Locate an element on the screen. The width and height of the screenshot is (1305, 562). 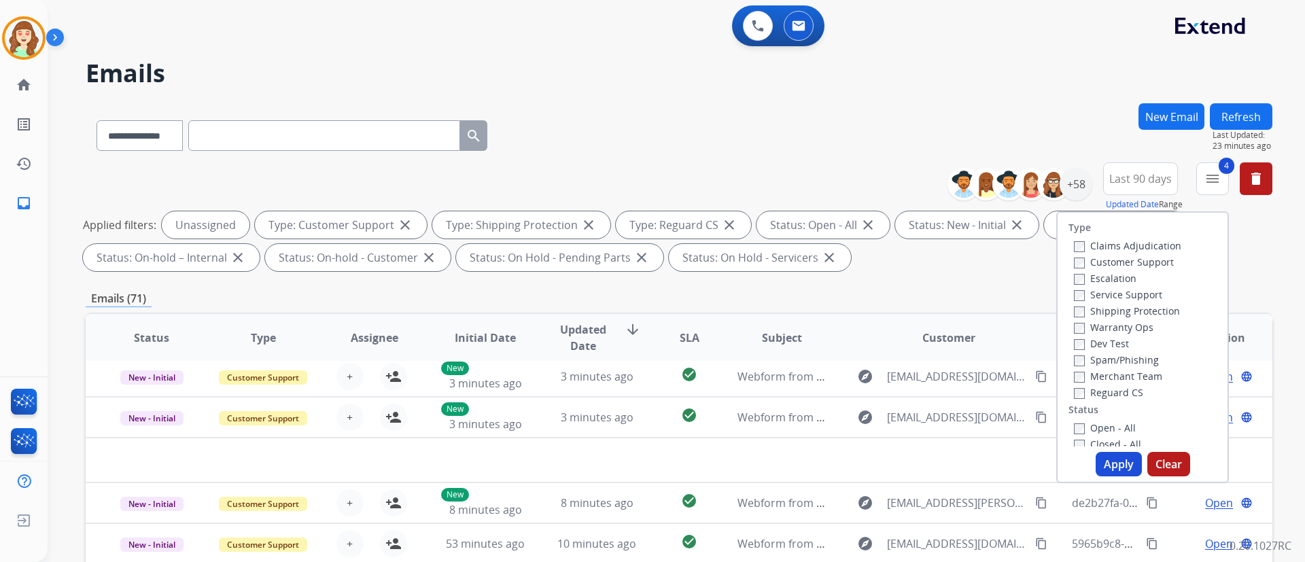
span: Customer is located at coordinates (949, 338).